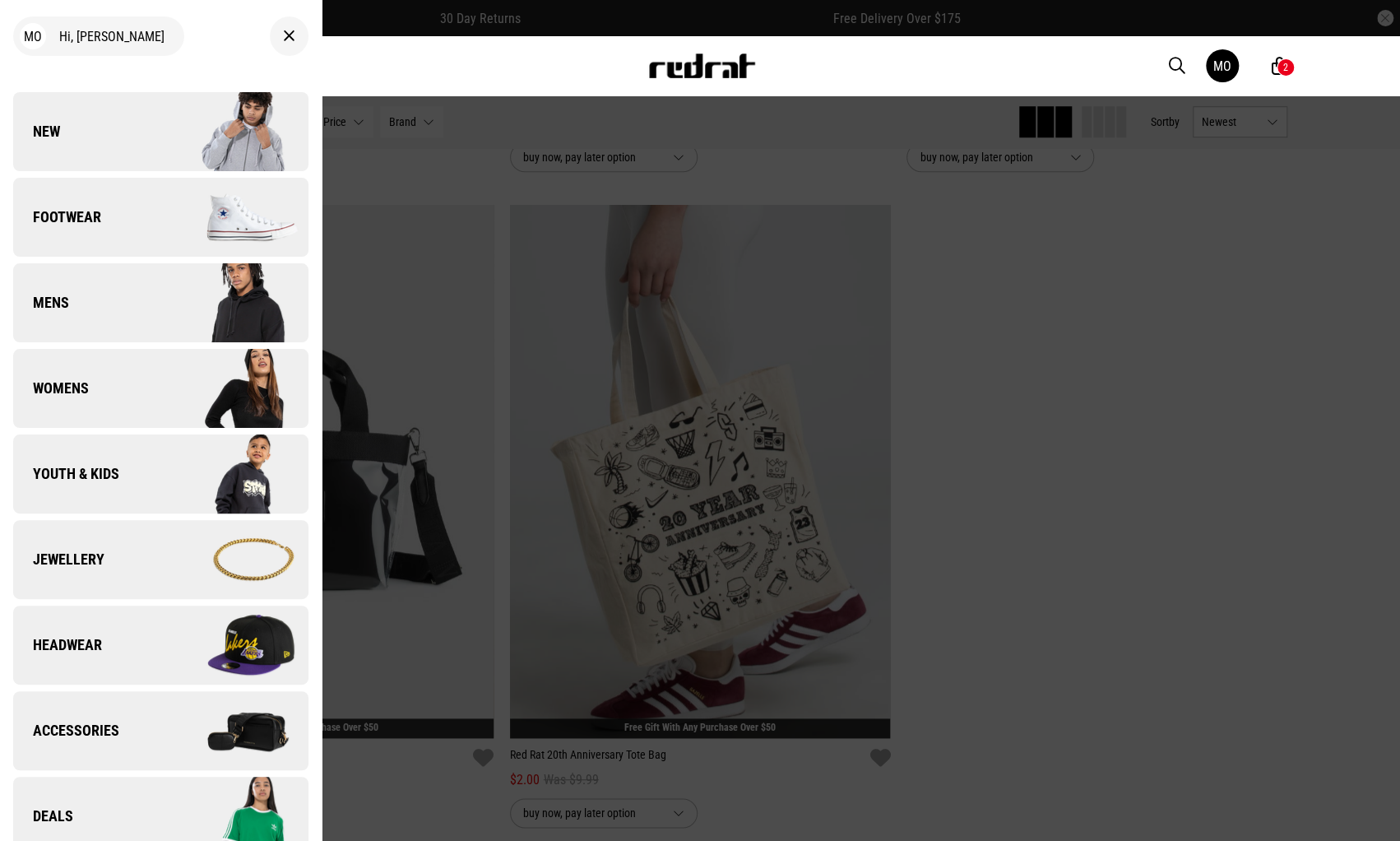 The image size is (1400, 841). Describe the element at coordinates (160, 218) in the screenshot. I see `a: Footwear Company` at that location.